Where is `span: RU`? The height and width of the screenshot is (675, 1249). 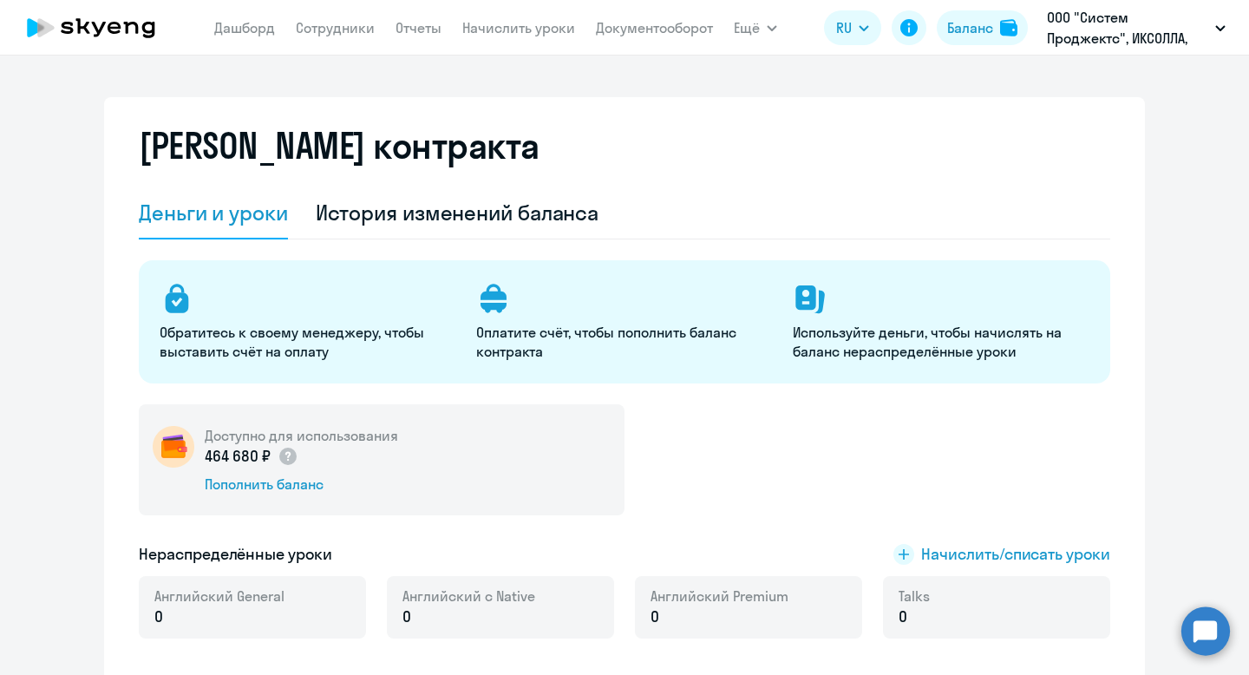
span: RU is located at coordinates (844, 28).